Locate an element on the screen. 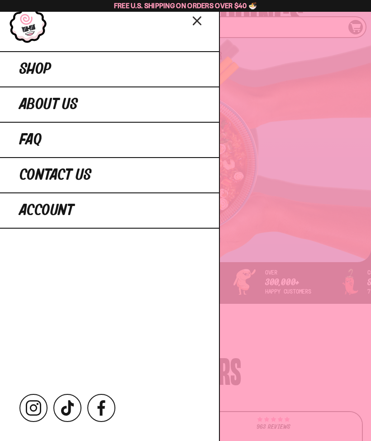 The width and height of the screenshot is (371, 441). span: Account is located at coordinates (47, 211).